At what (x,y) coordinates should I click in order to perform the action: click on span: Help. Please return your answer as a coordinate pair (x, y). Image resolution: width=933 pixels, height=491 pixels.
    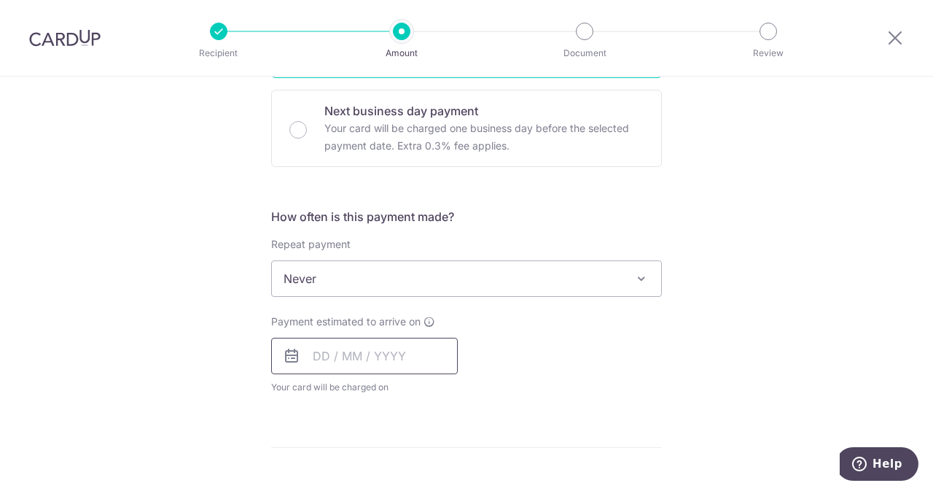
    Looking at the image, I should click on (47, 17).